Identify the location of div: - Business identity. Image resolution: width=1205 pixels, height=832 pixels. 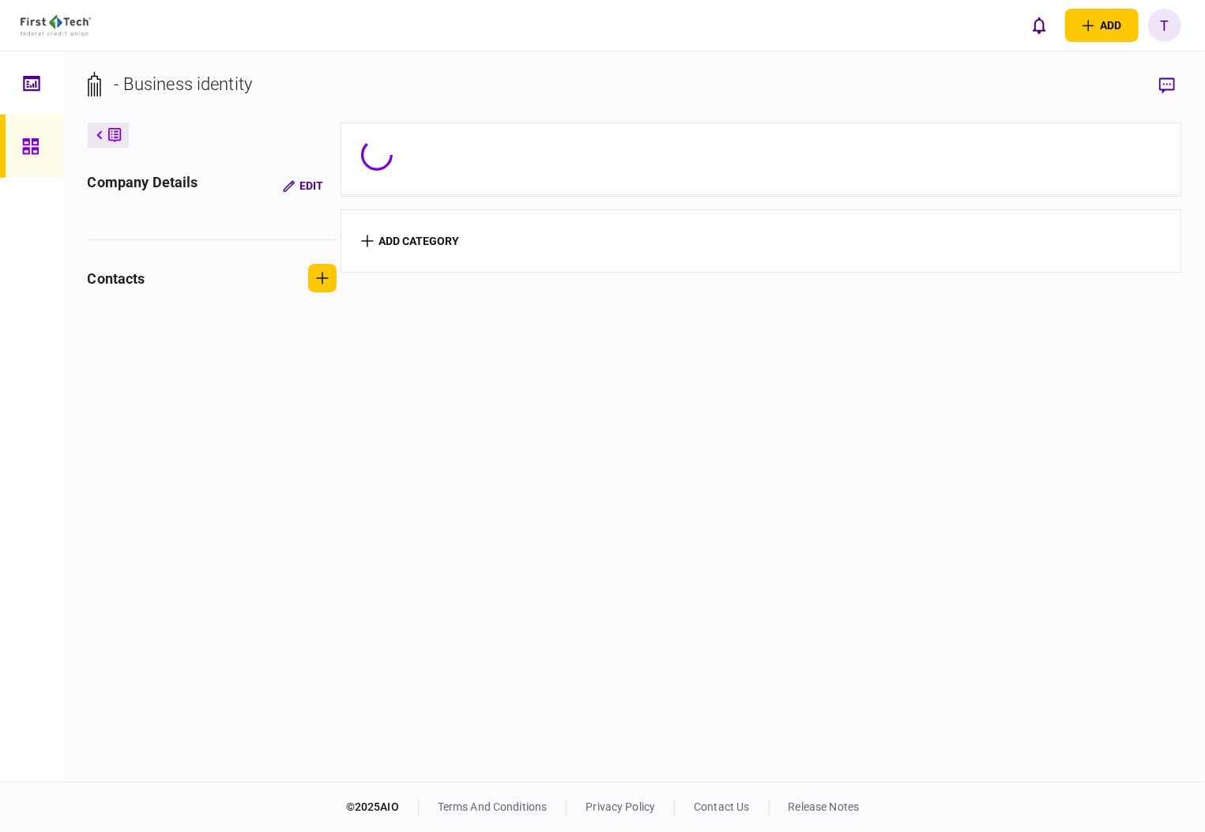
(183, 84).